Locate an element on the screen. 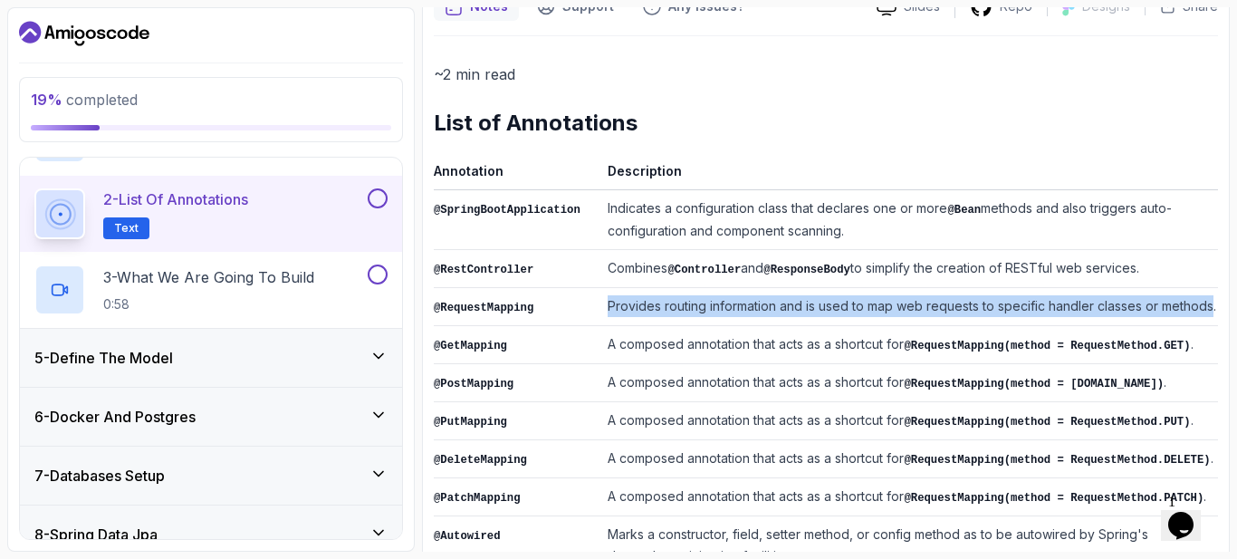  h2: List of Annotations is located at coordinates (826, 123).